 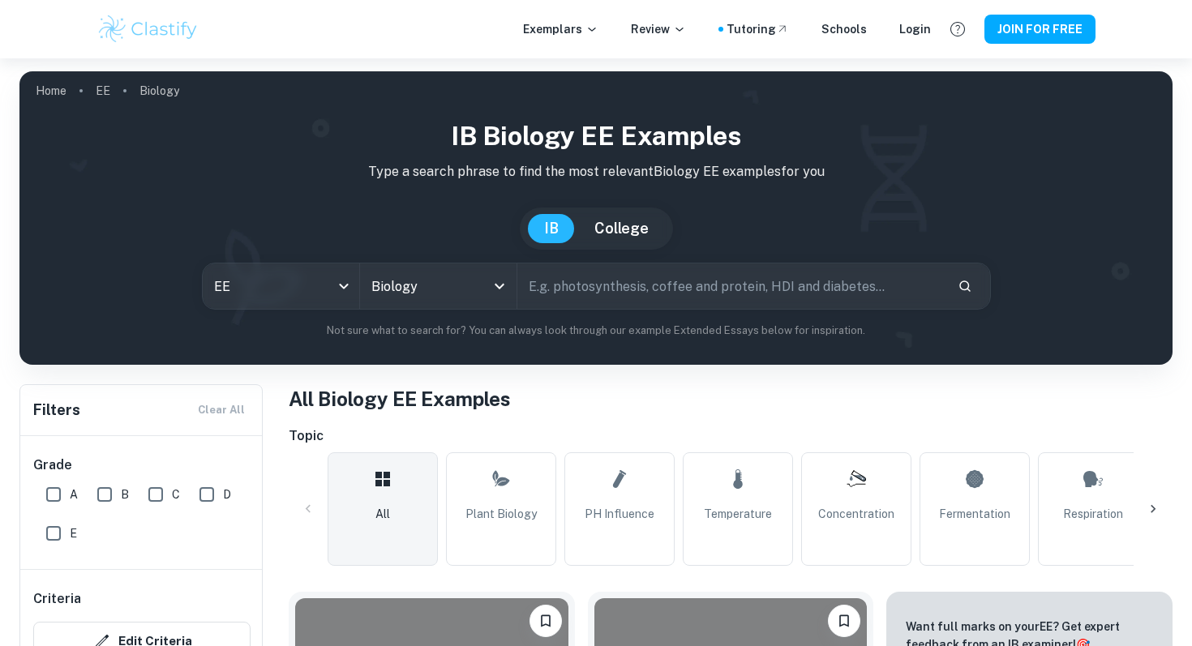 What do you see at coordinates (159, 91) in the screenshot?
I see `p: Biology` at bounding box center [159, 91].